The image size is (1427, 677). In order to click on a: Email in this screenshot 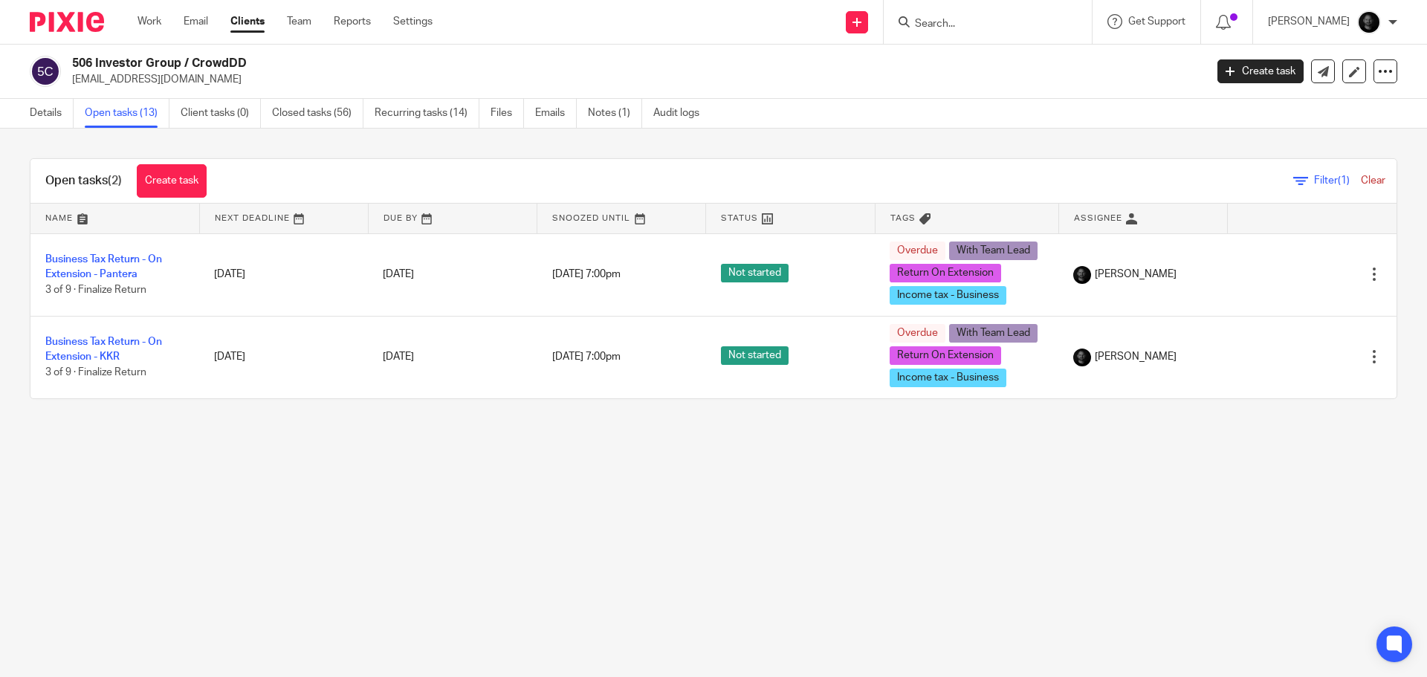, I will do `click(195, 22)`.